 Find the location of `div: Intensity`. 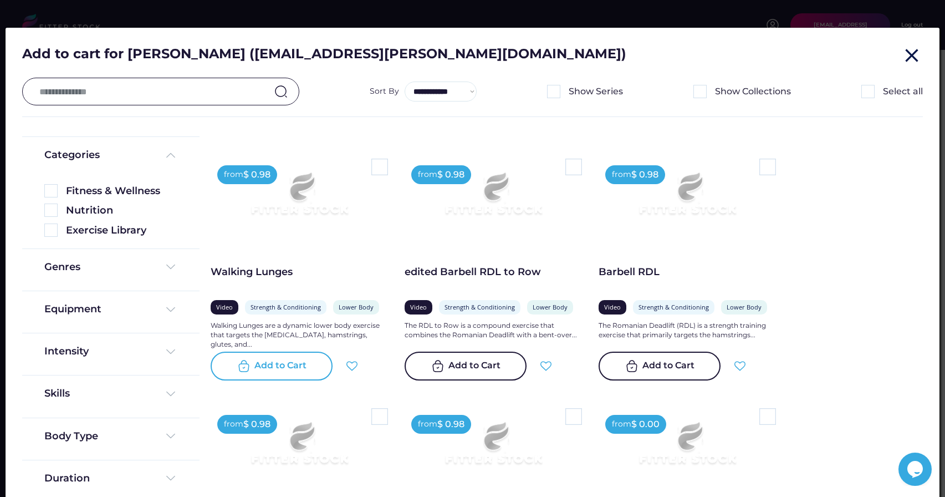

div: Intensity is located at coordinates (66, 351).